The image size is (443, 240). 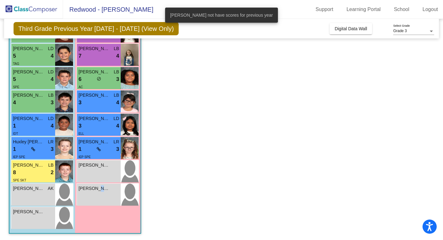 I want to click on span: Grade 3, so click(x=399, y=31).